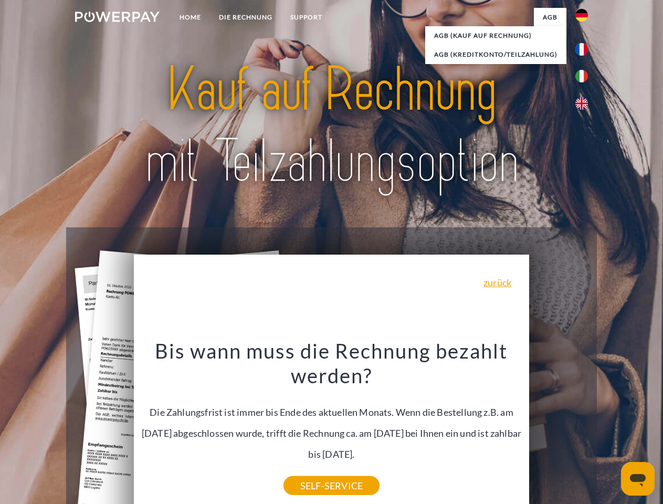  Describe the element at coordinates (495, 36) in the screenshot. I see `a: AGB (Kauf auf Rechnung)` at that location.